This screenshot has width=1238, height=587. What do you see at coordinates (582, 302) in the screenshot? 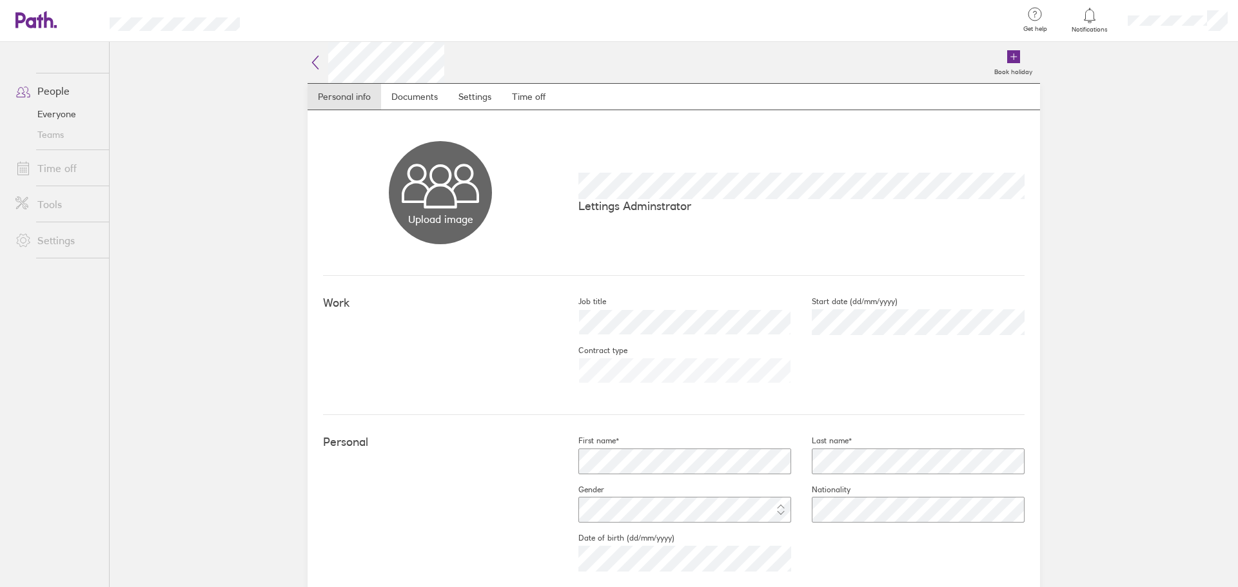
I see `label: Job title` at bounding box center [582, 302].